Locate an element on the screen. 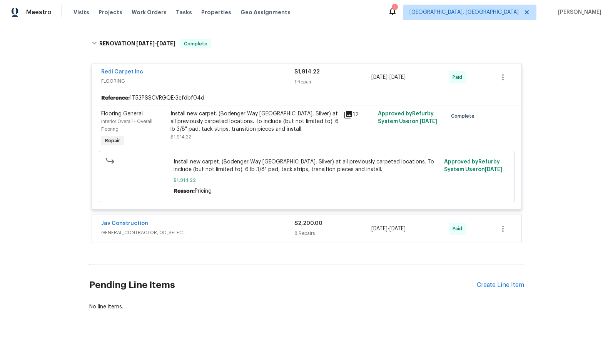 The width and height of the screenshot is (613, 363). span: Visits is located at coordinates (81, 12).